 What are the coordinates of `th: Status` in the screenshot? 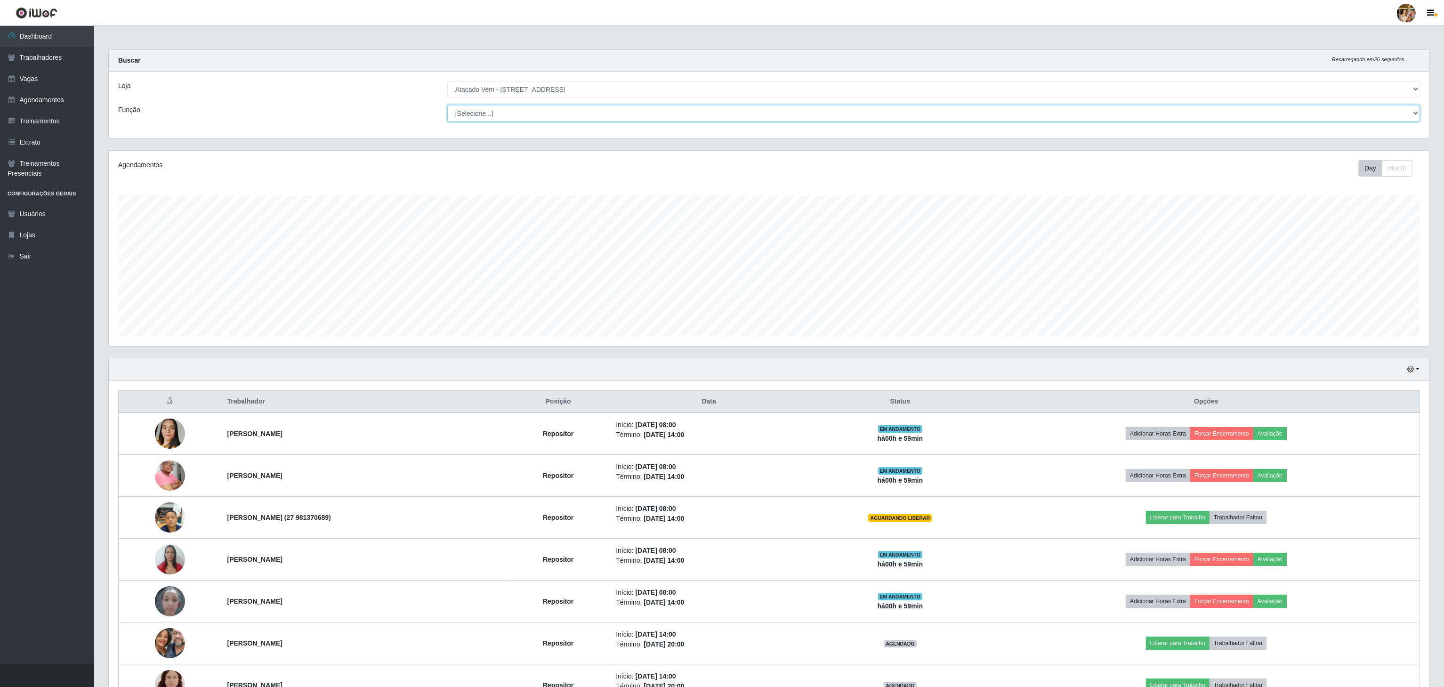 It's located at (900, 402).